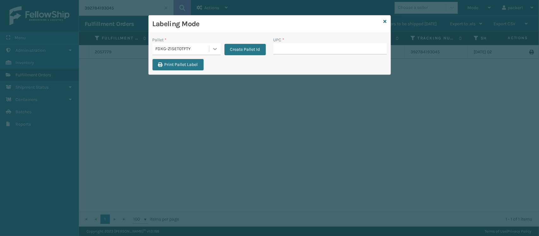 This screenshot has height=236, width=539. What do you see at coordinates (245, 50) in the screenshot?
I see `button: Create Pallet Id` at bounding box center [245, 50].